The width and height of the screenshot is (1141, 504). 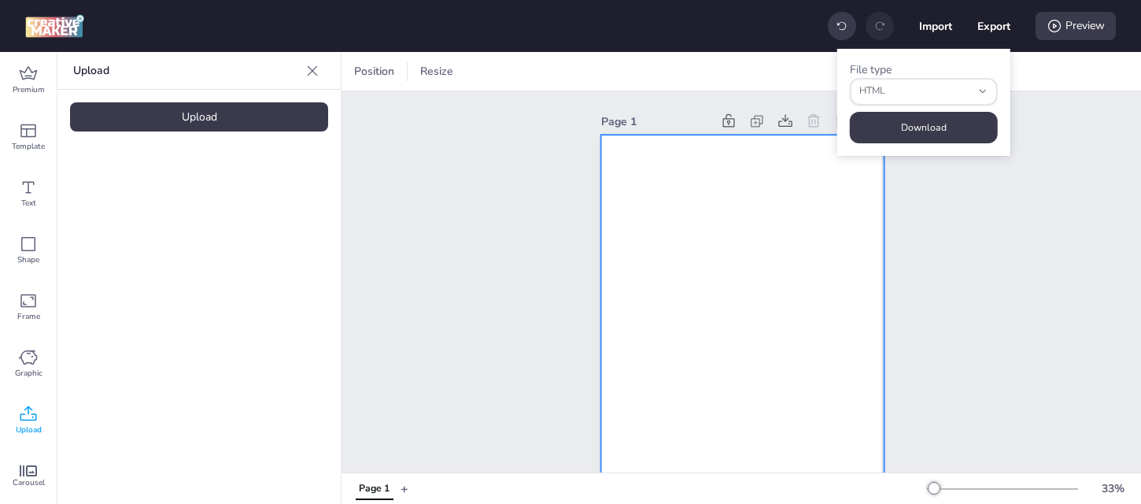 What do you see at coordinates (936, 26) in the screenshot?
I see `button: Import` at bounding box center [936, 26].